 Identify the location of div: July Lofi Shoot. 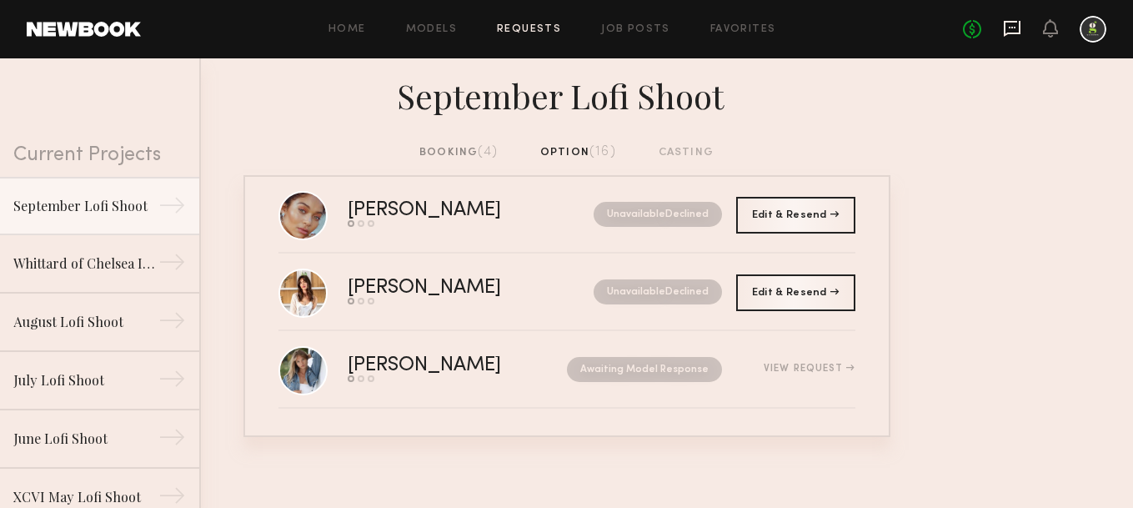
(86, 380).